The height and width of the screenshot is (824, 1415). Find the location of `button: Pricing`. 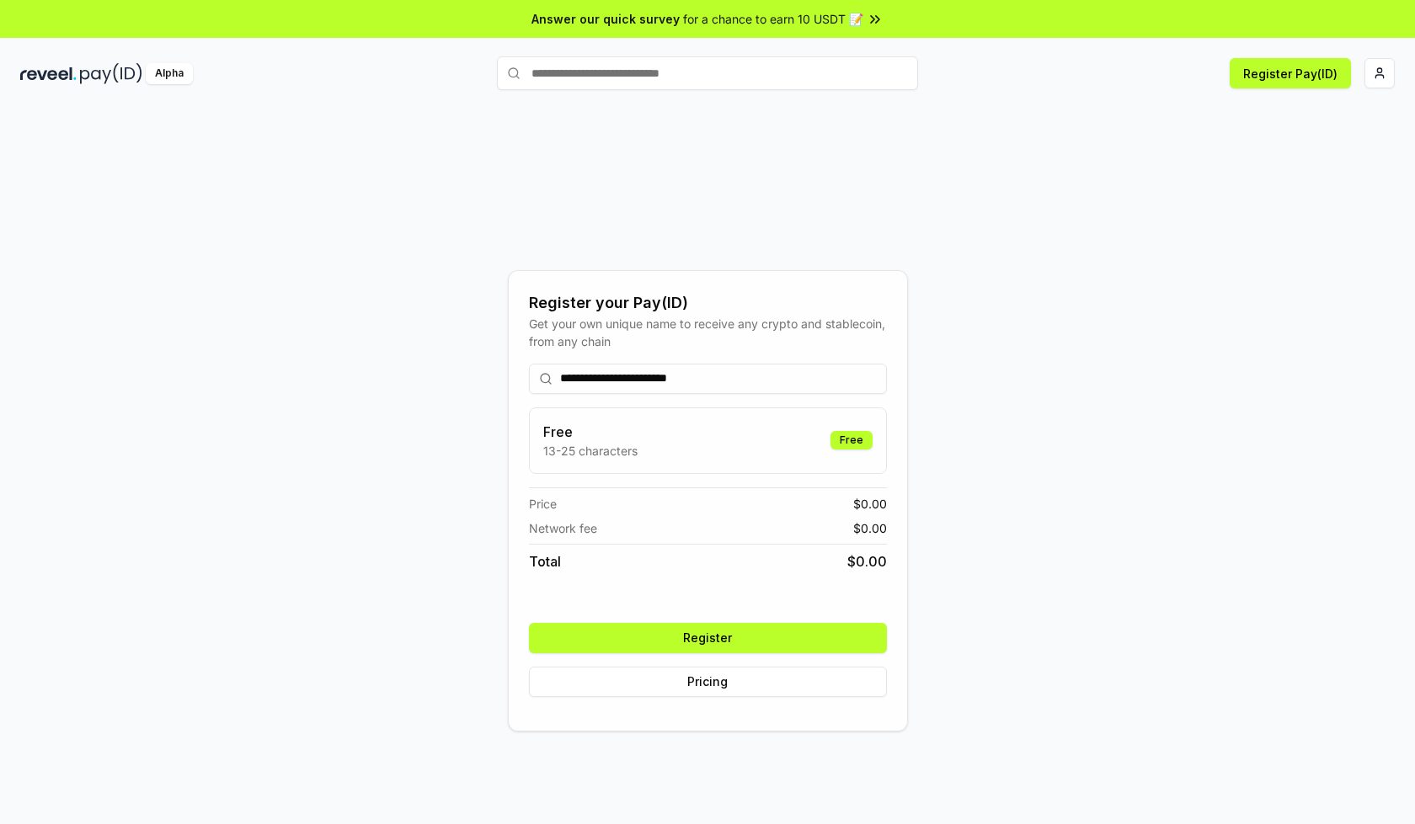

button: Pricing is located at coordinates (707, 682).